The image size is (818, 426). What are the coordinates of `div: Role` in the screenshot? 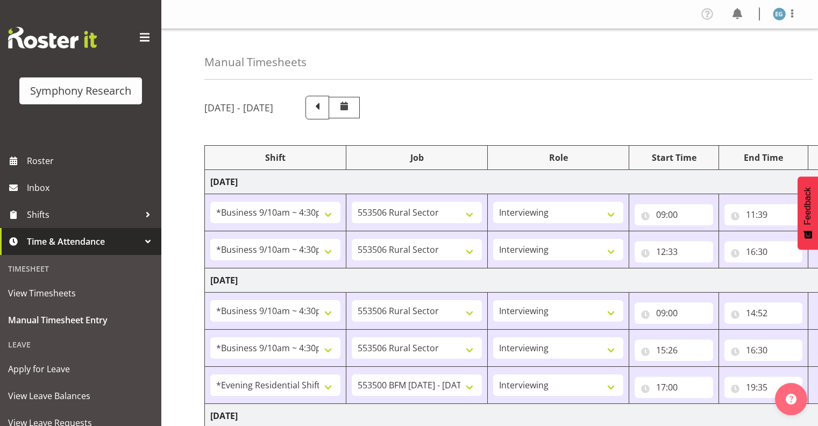 It's located at (558, 158).